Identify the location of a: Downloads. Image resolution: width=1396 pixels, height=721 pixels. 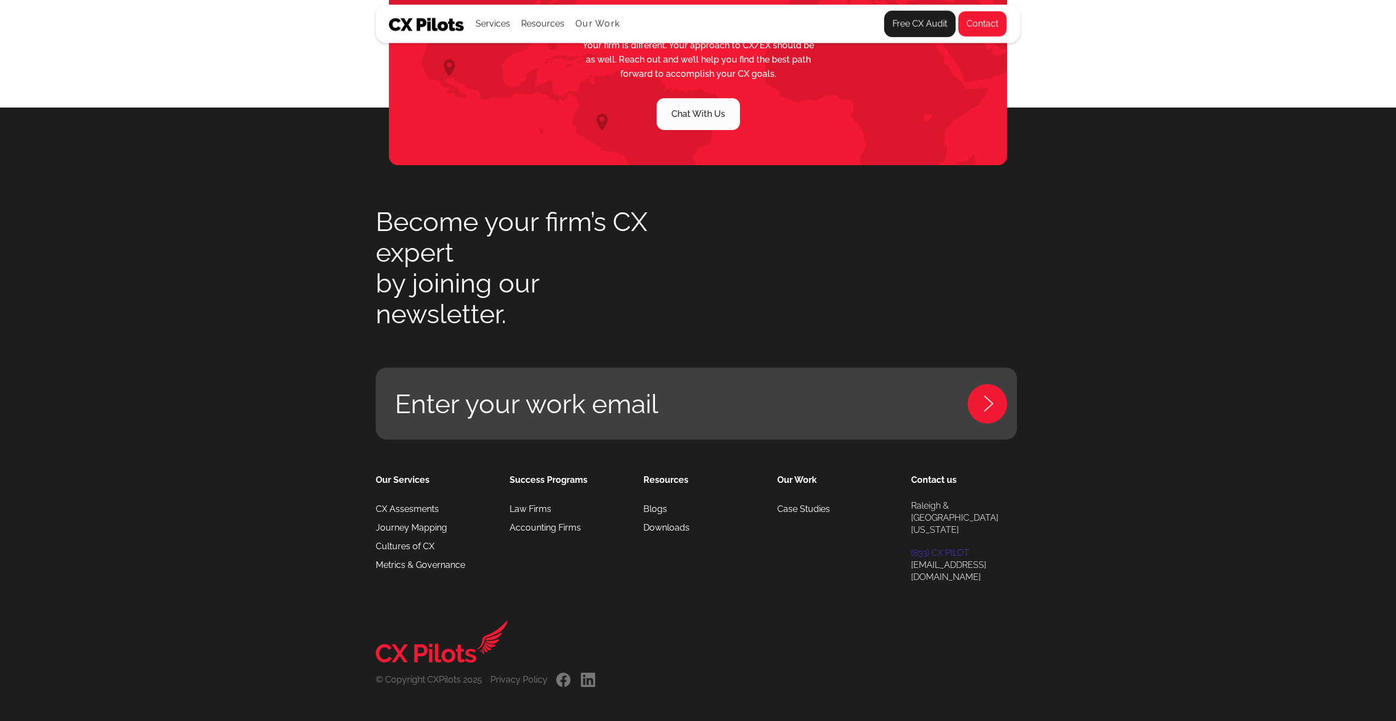
(666, 528).